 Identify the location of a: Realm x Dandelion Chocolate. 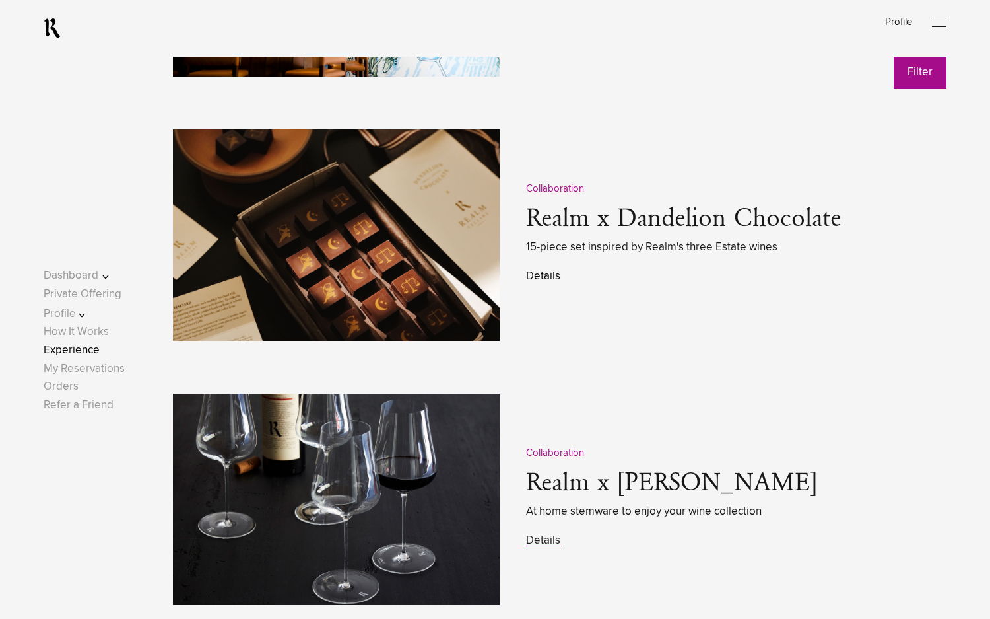
(683, 219).